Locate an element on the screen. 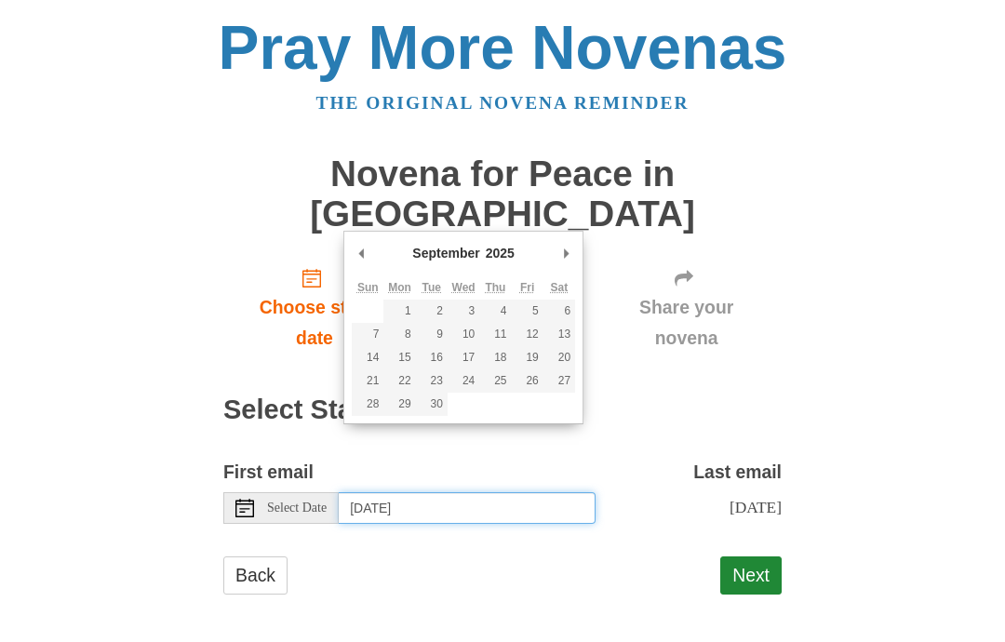 The image size is (1005, 642). button: 7 is located at coordinates (367, 334).